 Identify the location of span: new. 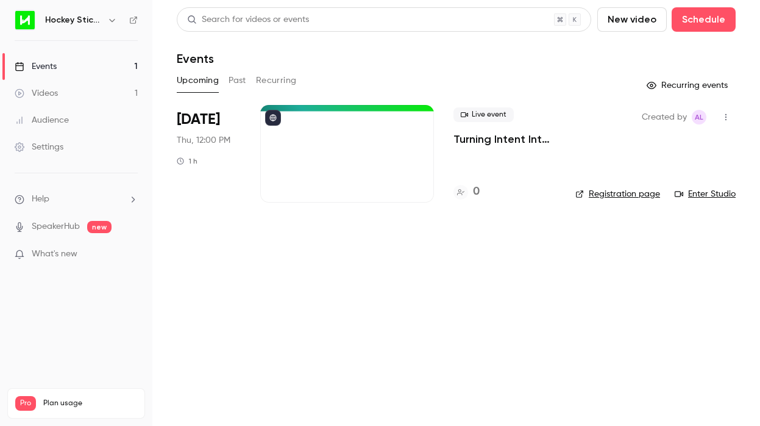
(99, 227).